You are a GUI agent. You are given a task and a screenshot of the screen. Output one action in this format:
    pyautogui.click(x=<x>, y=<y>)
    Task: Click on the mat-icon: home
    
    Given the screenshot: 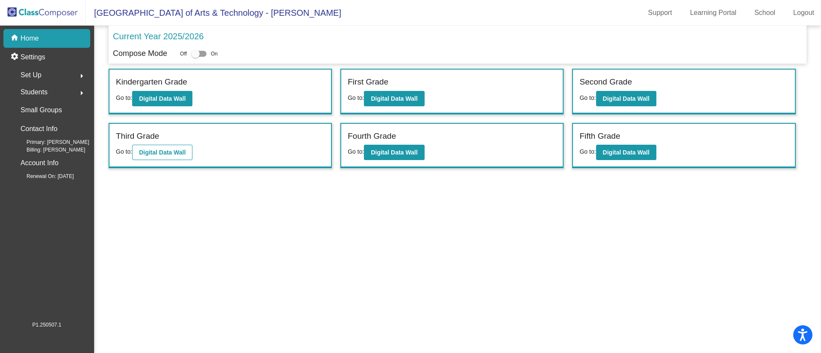 What is the action you would take?
    pyautogui.click(x=15, y=38)
    